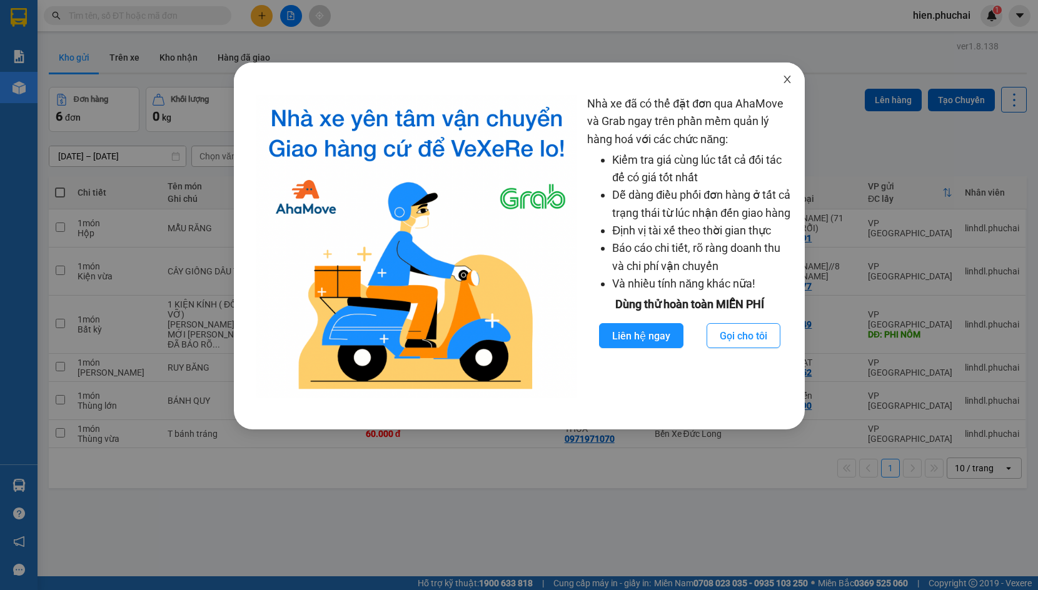  Describe the element at coordinates (701, 169) in the screenshot. I see `li: Kiểm tra giá cùng lúc tất cả đối tác để có giá tốt nhất` at that location.